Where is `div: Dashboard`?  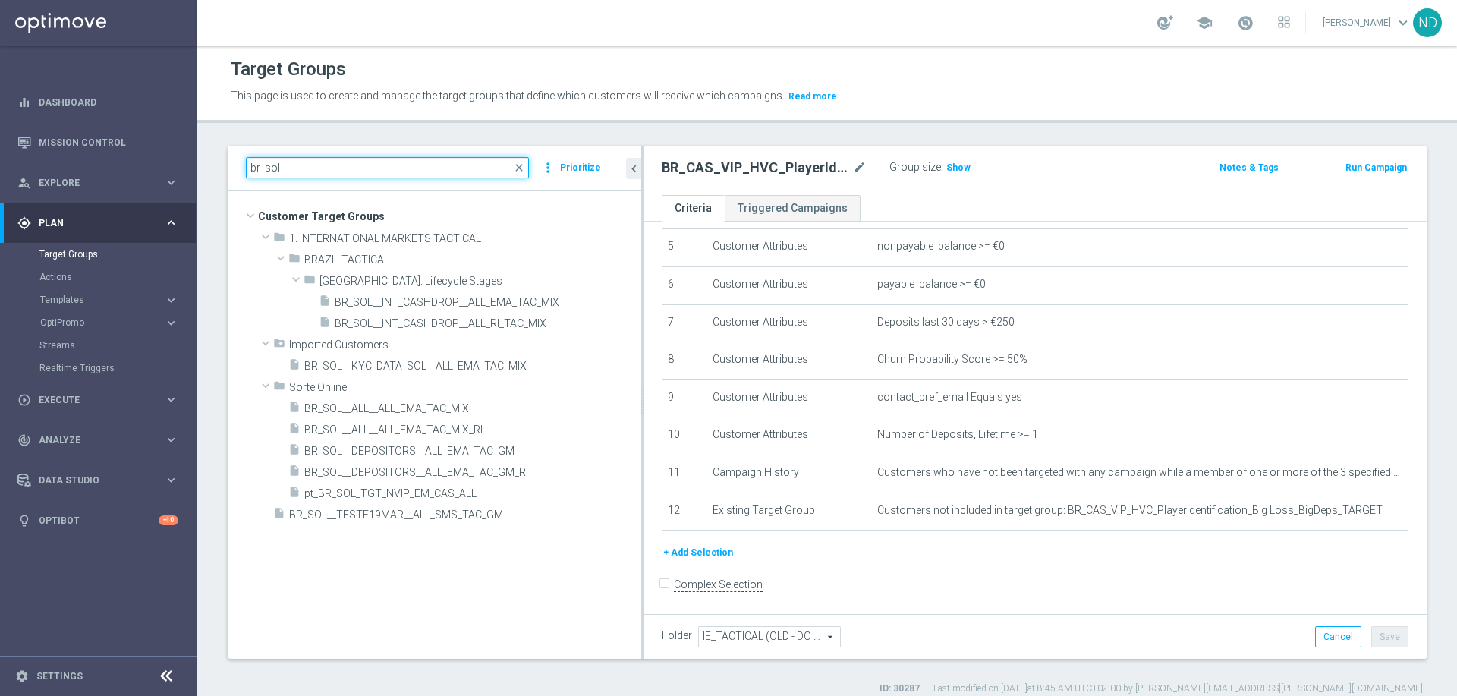 div: Dashboard is located at coordinates (98, 102).